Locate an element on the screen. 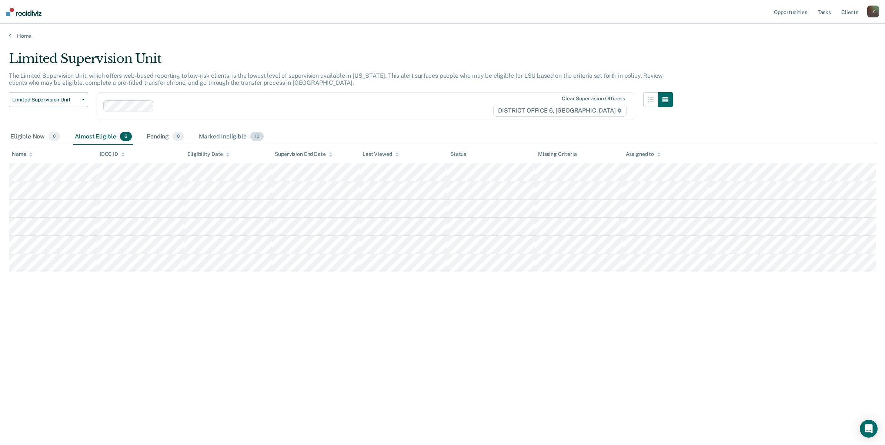  p: The Limited Supervision Unit, which offers web-based reporting to low-risk clients, is the lowest... is located at coordinates (335, 79).